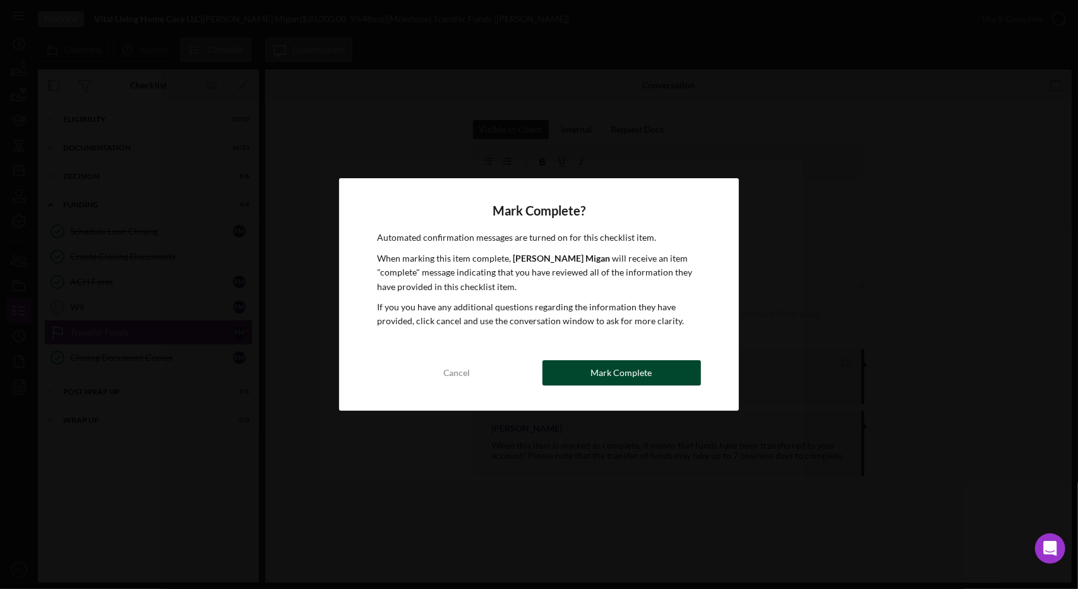 The height and width of the screenshot is (589, 1078). What do you see at coordinates (539, 272) in the screenshot?
I see `p: When marking this item complete, will receive an item "complete" message indicating that you have...` at bounding box center [539, 272].